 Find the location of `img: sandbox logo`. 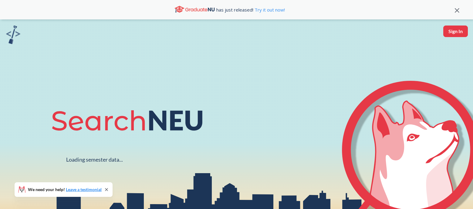

img: sandbox logo is located at coordinates (13, 35).